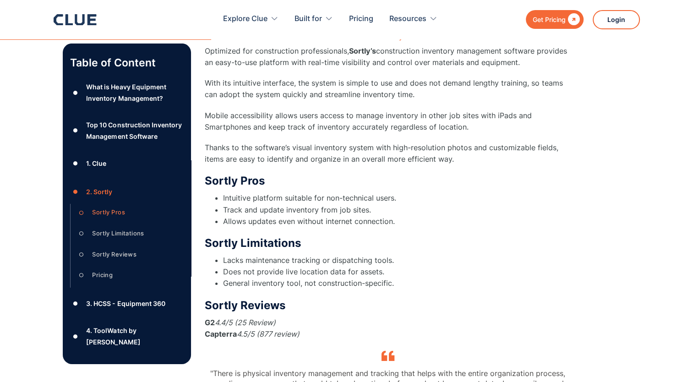 This screenshot has width=693, height=382. Describe the element at coordinates (388, 89) in the screenshot. I see `p: With its intuitive interface, the system is simple to use and does not demand lengthy training, s...` at that location.